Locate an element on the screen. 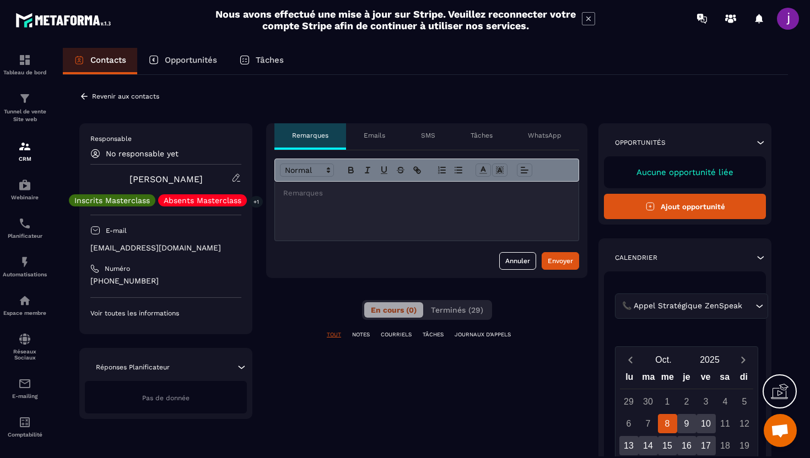 This screenshot has height=458, width=810. p: Automatisations is located at coordinates (25, 274).